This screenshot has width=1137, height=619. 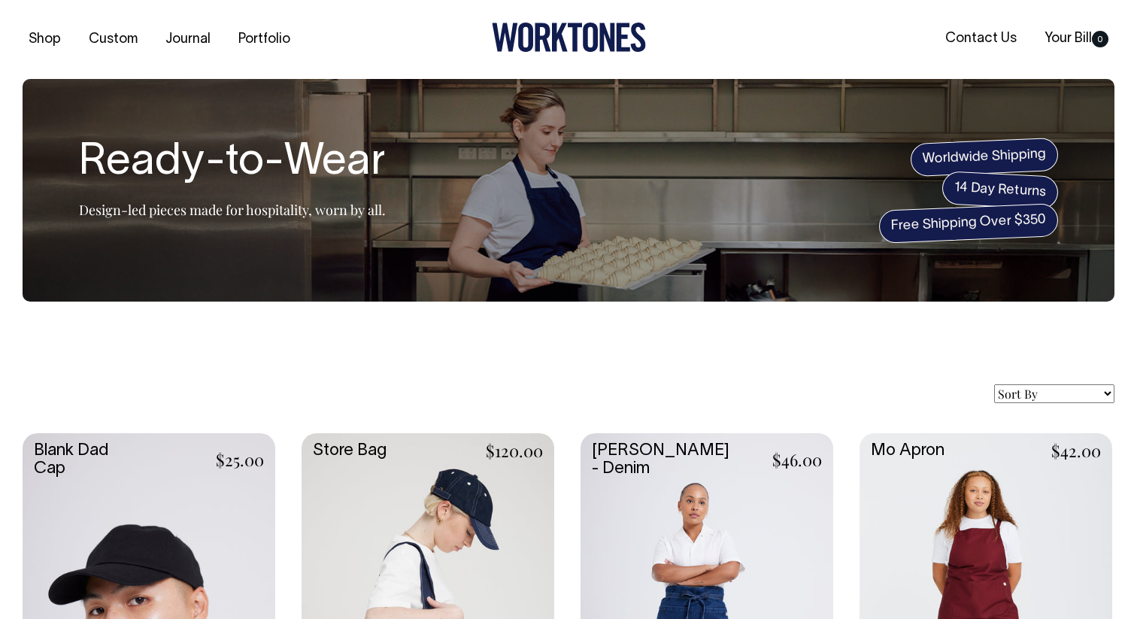 What do you see at coordinates (981, 38) in the screenshot?
I see `a: Contact Us` at bounding box center [981, 38].